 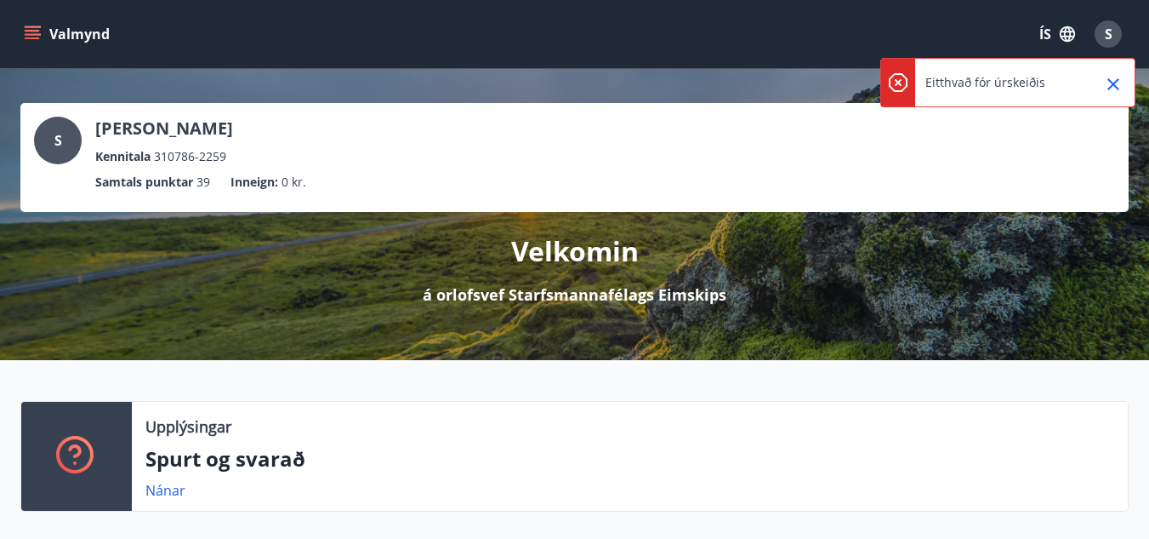 I want to click on p: Upplýsingar, so click(x=188, y=426).